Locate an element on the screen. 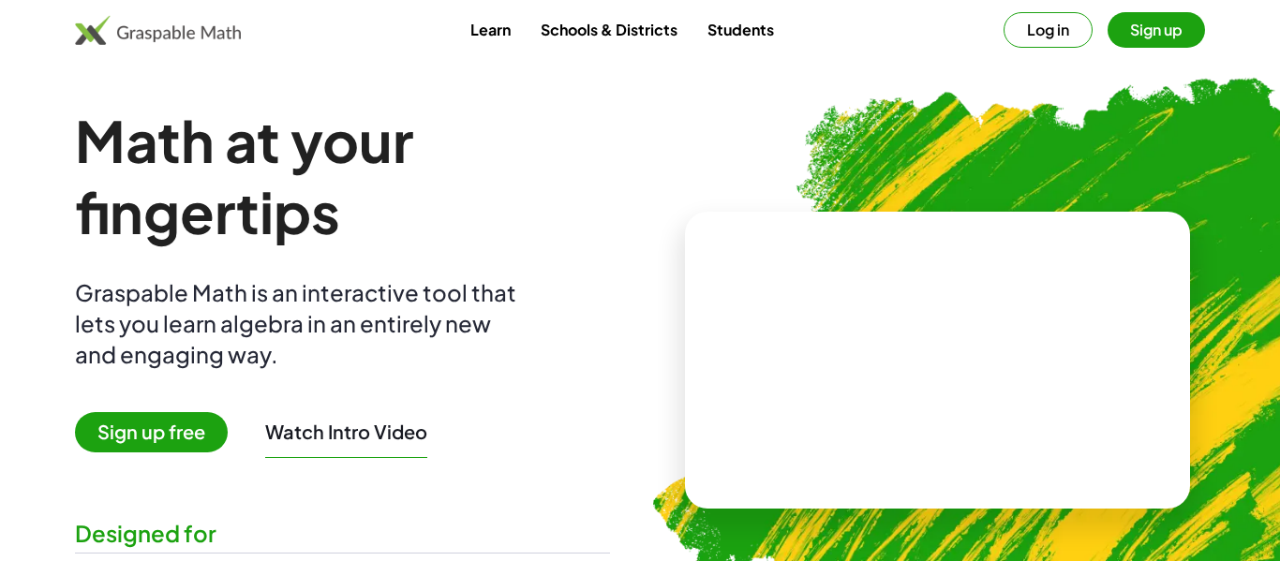 The image size is (1280, 561). span: Sign up free is located at coordinates (151, 432).